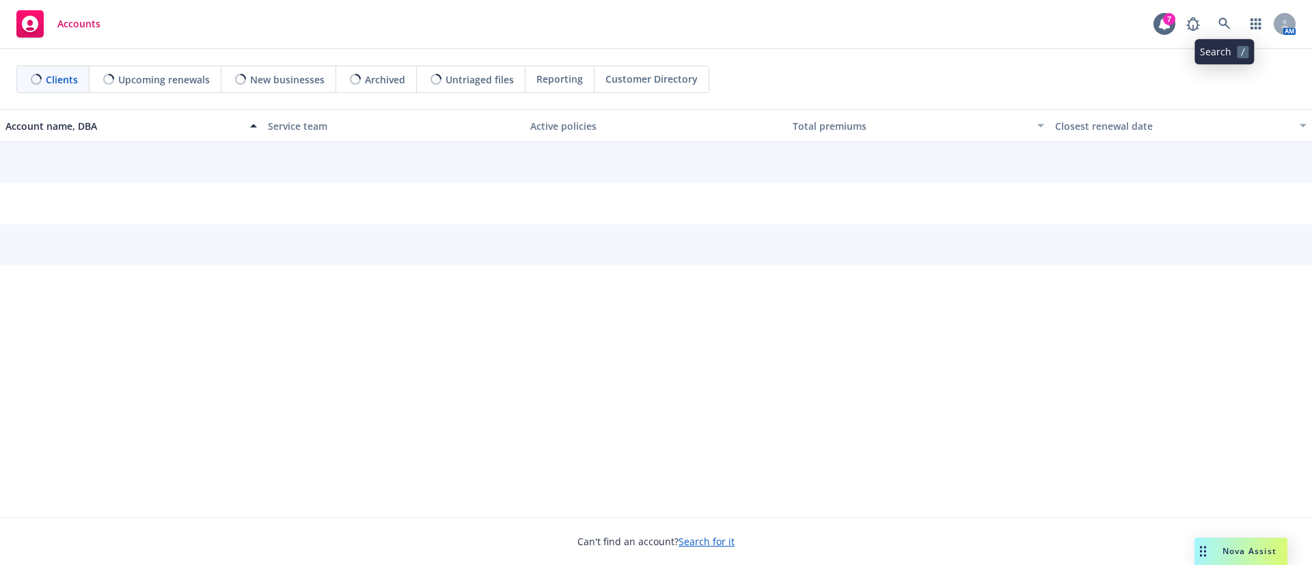 This screenshot has height=565, width=1312. What do you see at coordinates (1202, 551) in the screenshot?
I see `div: Drag to move` at bounding box center [1202, 551].